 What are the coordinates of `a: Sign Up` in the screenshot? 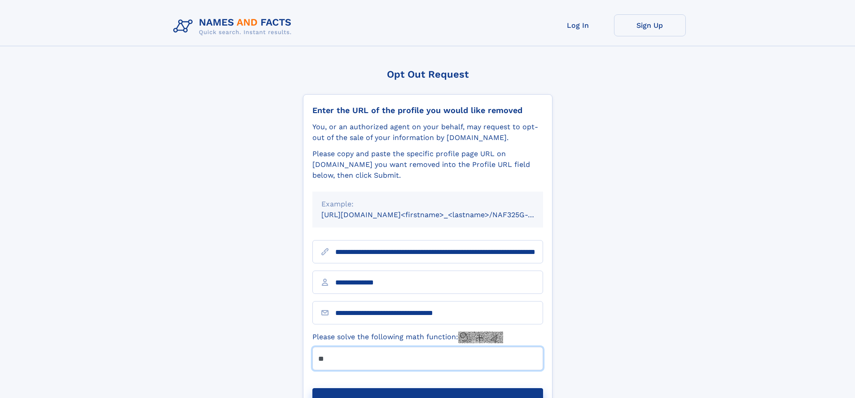 It's located at (650, 25).